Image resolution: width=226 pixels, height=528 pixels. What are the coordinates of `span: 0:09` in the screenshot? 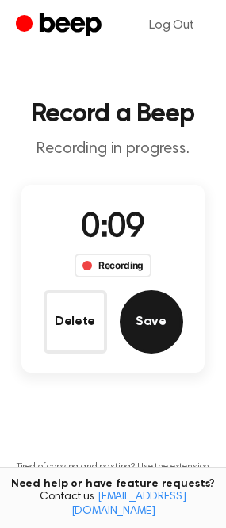 It's located at (113, 228).